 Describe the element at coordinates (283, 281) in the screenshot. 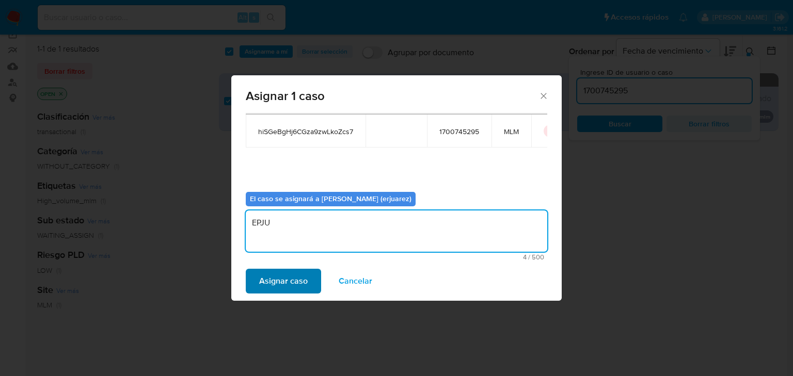

I see `button: Asignar caso` at that location.